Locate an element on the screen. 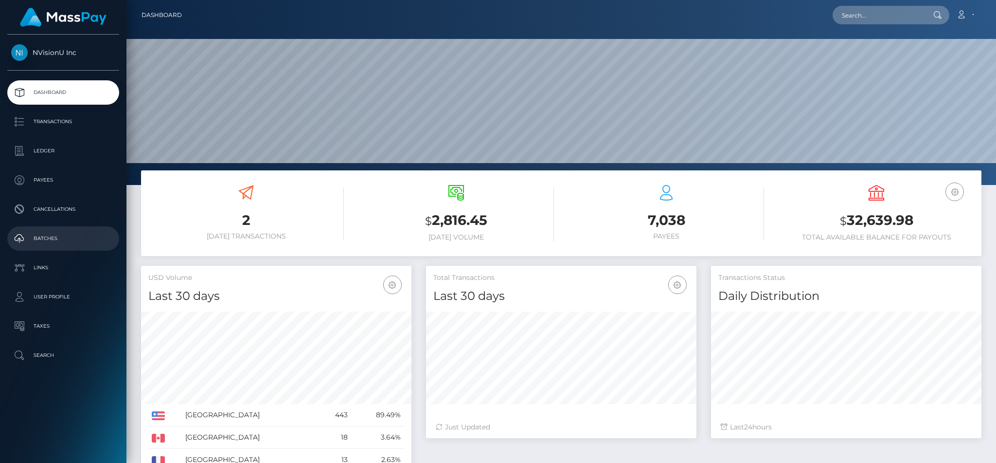  p: Search is located at coordinates (63, 355).